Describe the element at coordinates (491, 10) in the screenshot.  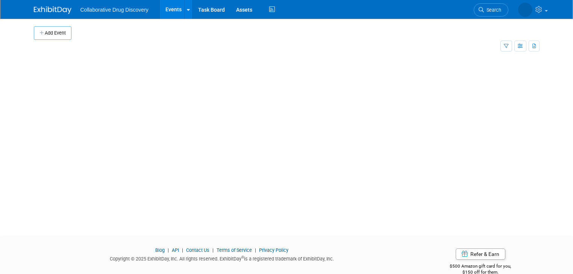
I see `a: Search` at that location.